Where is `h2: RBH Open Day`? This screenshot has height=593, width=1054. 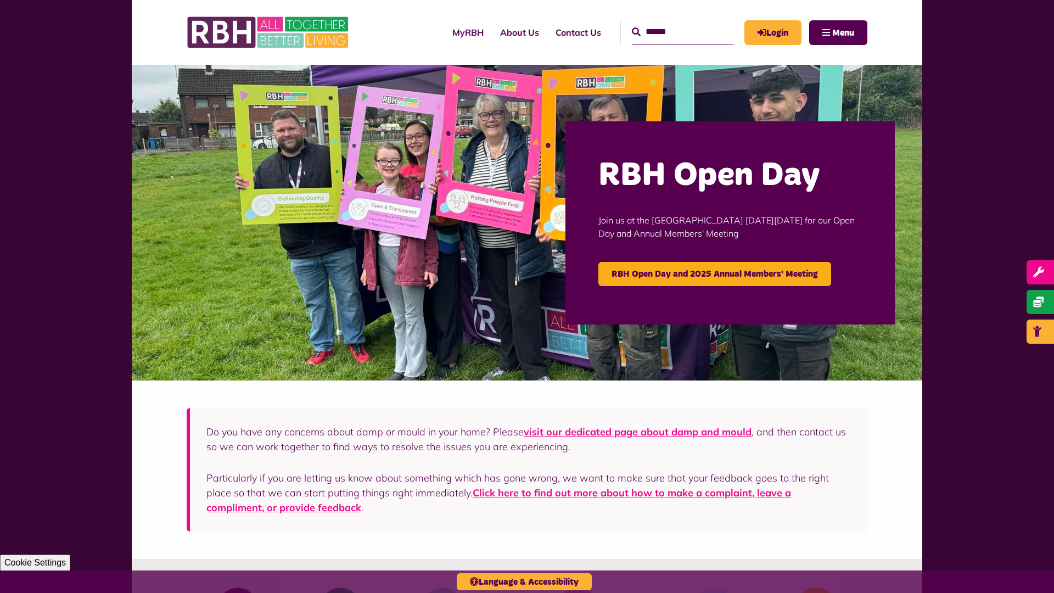 h2: RBH Open Day is located at coordinates (730, 176).